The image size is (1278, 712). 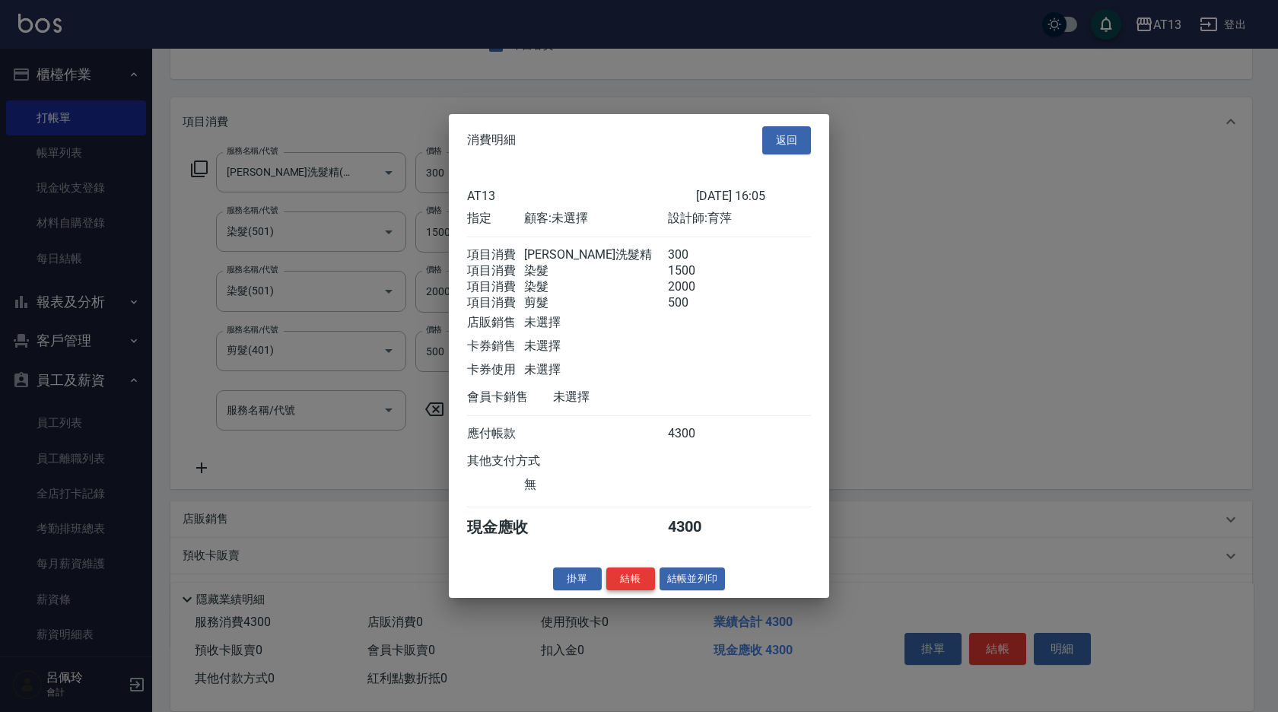 What do you see at coordinates (495, 433) in the screenshot?
I see `div: 應付帳款` at bounding box center [495, 433].